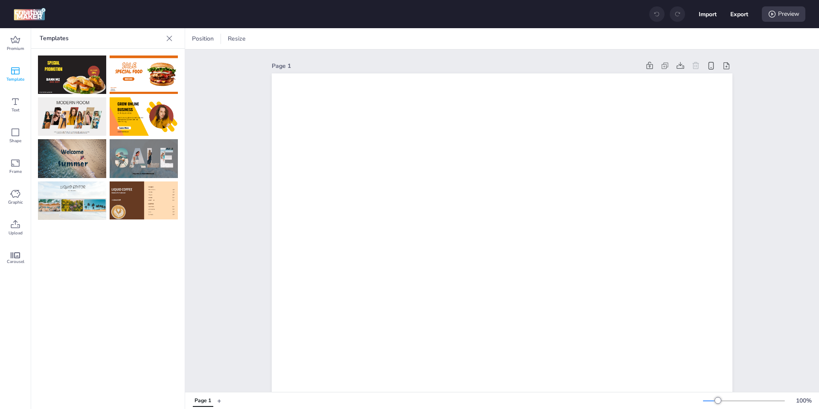  Describe the element at coordinates (72, 75) in the screenshot. I see `img: zNDi6Os.png` at that location.